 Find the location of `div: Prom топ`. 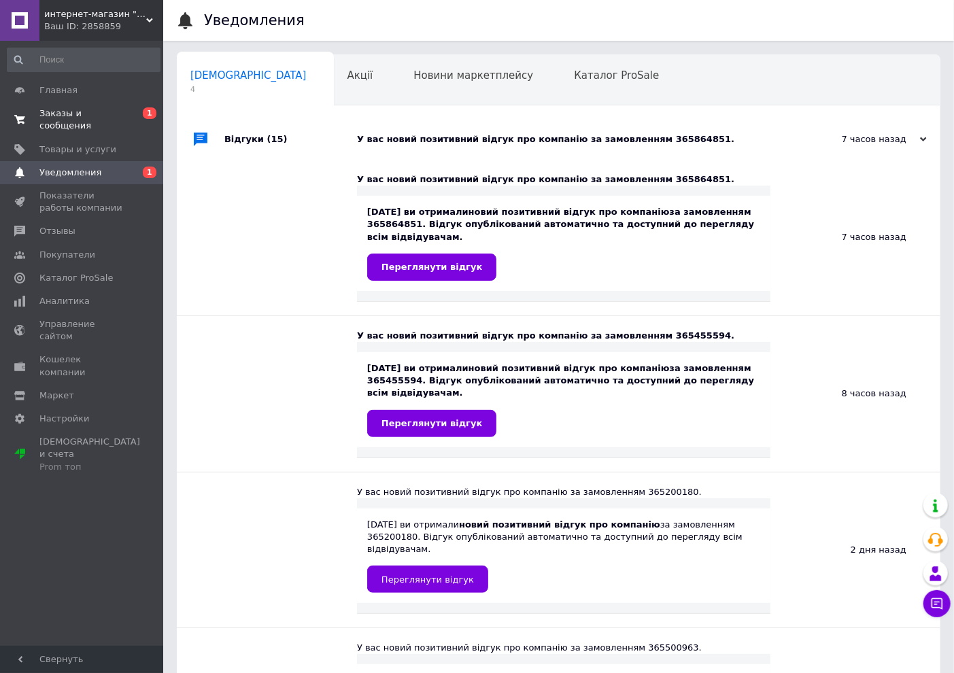

div: Prom топ is located at coordinates (90, 467).